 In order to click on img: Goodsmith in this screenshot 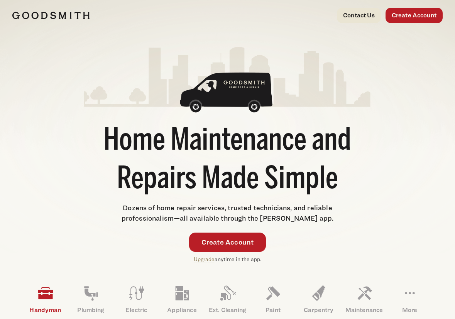, I will do `click(51, 15)`.